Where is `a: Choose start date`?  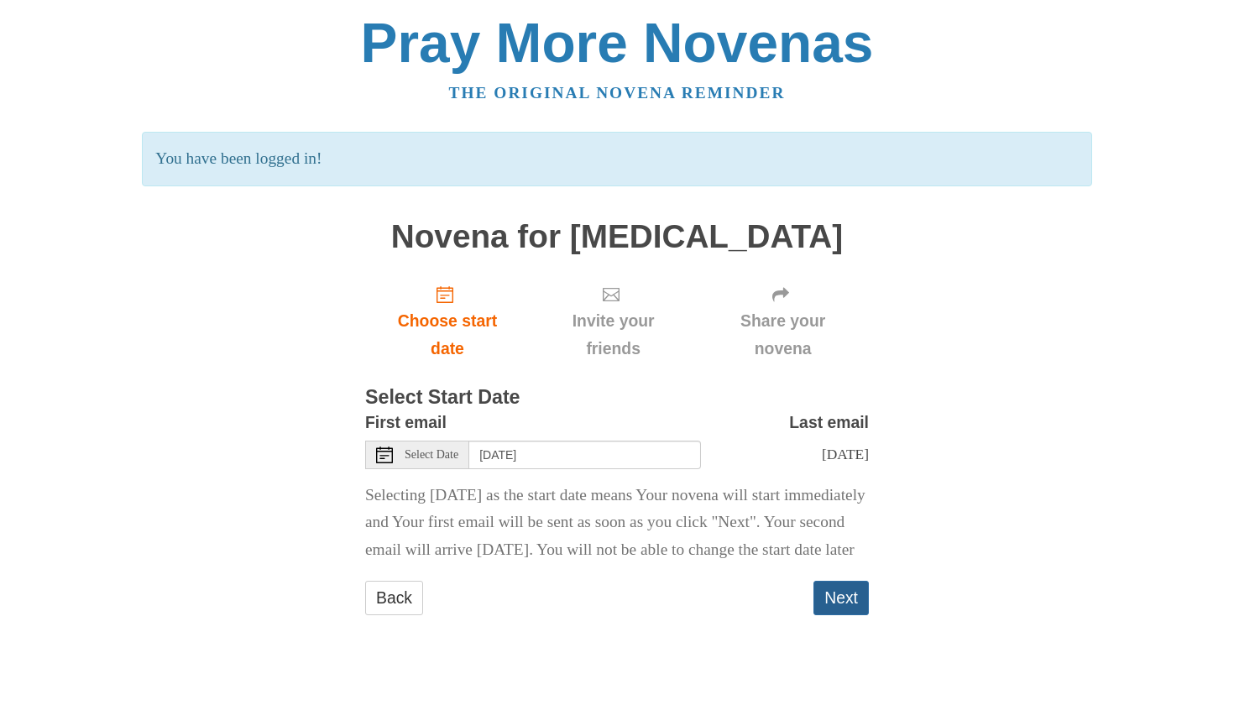
a: Choose start date is located at coordinates (448, 321).